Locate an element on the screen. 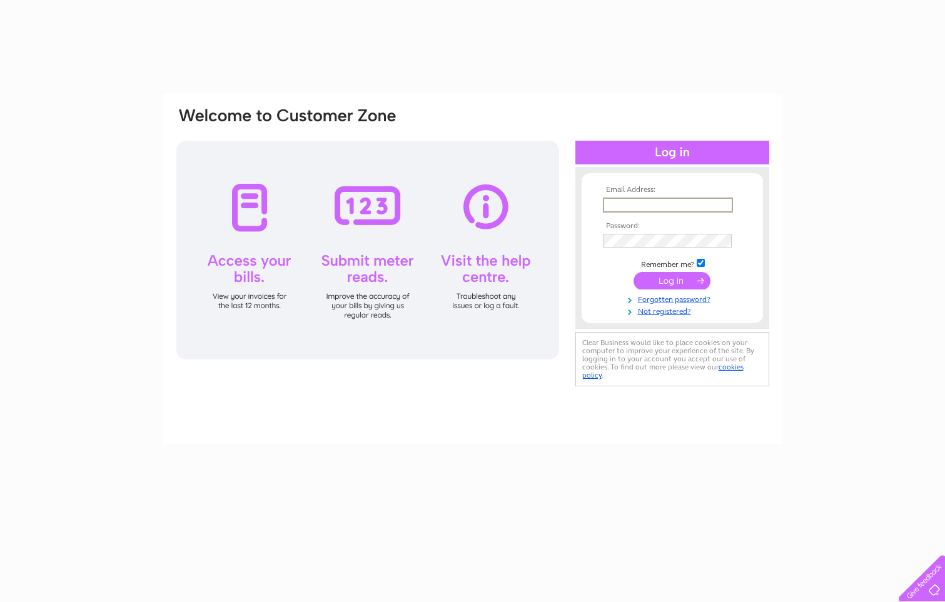 The image size is (945, 602). a: Forgotten password? is located at coordinates (674, 298).